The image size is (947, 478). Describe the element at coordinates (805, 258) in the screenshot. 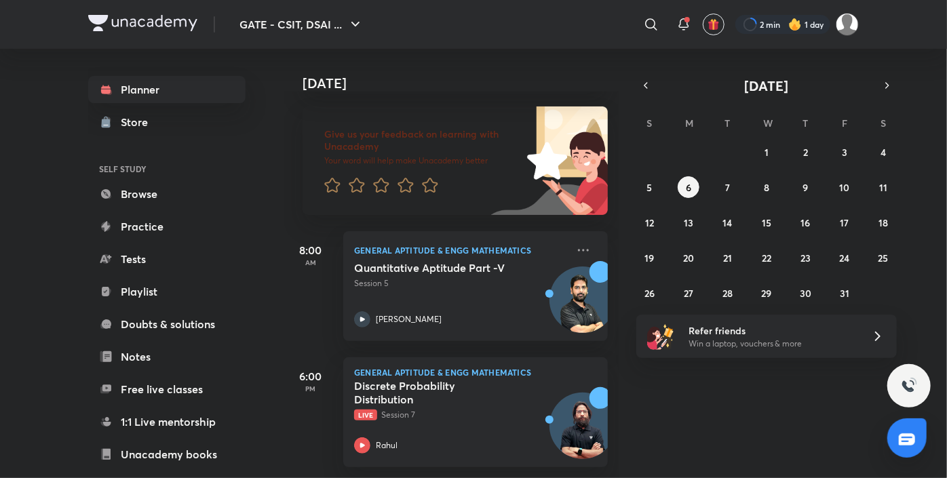

I see `abbr: October 23, 2025` at that location.